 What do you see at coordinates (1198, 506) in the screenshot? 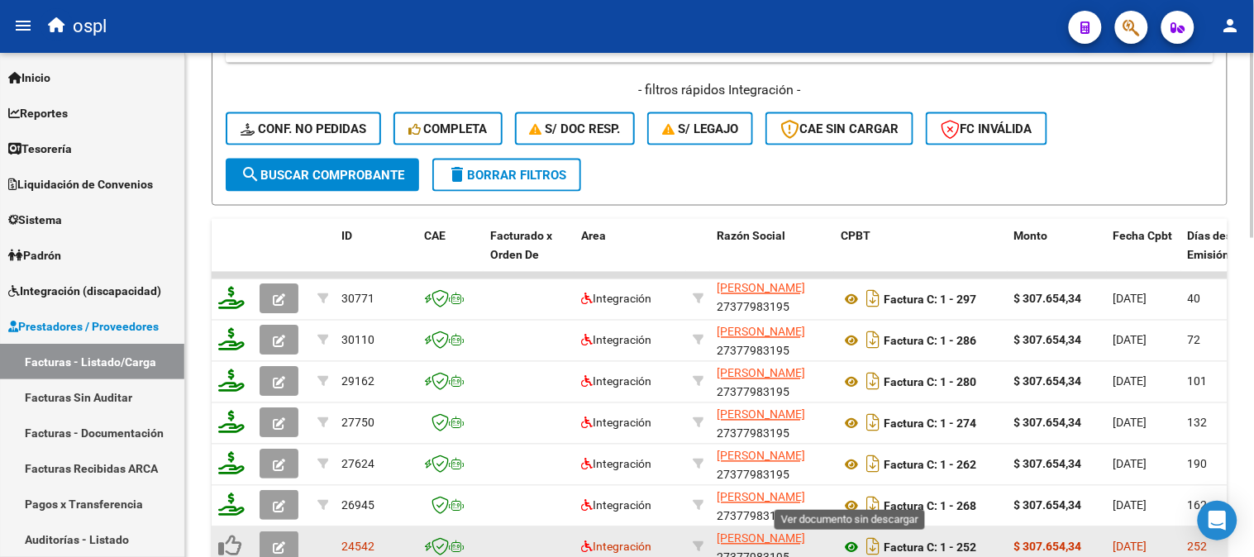
I see `span: 162` at bounding box center [1198, 506].